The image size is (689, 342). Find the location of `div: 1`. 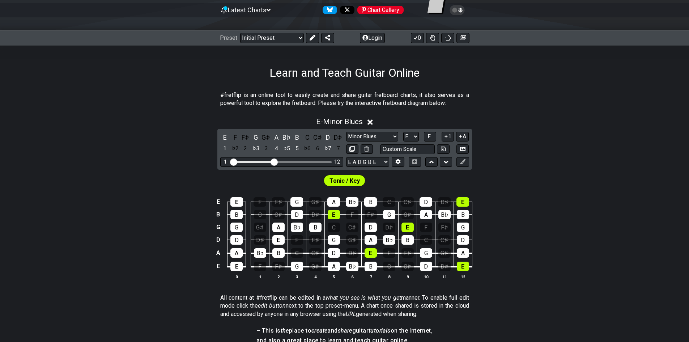

div: 1 is located at coordinates (225, 162).